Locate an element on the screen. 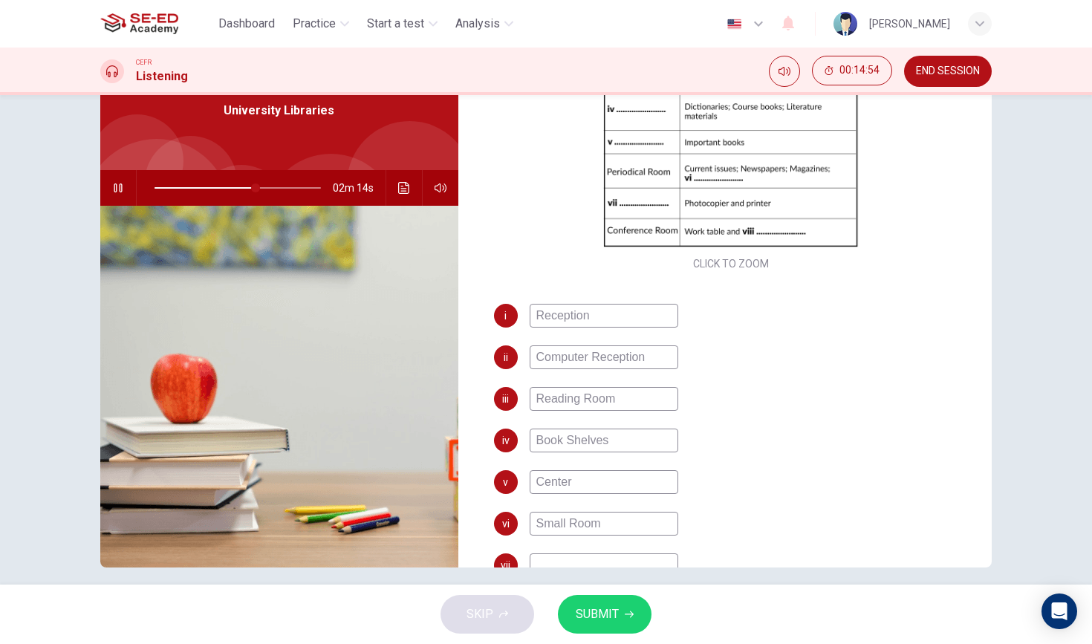  span: Analysis is located at coordinates (478, 24).